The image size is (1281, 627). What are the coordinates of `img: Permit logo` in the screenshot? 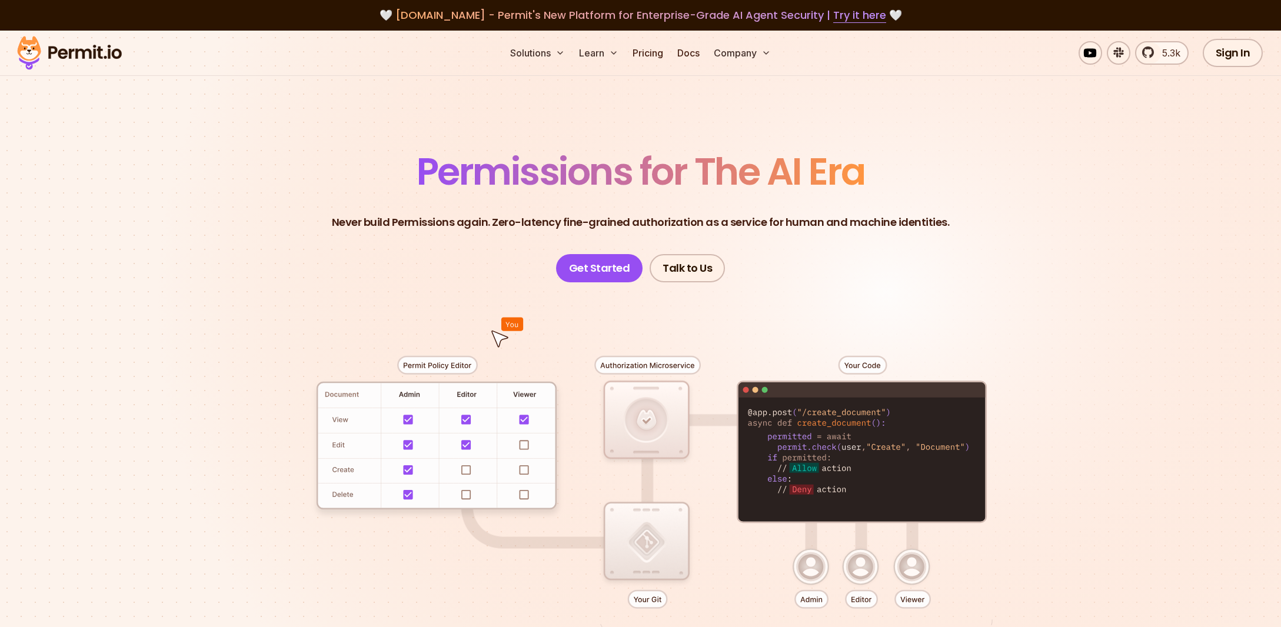 It's located at (69, 53).